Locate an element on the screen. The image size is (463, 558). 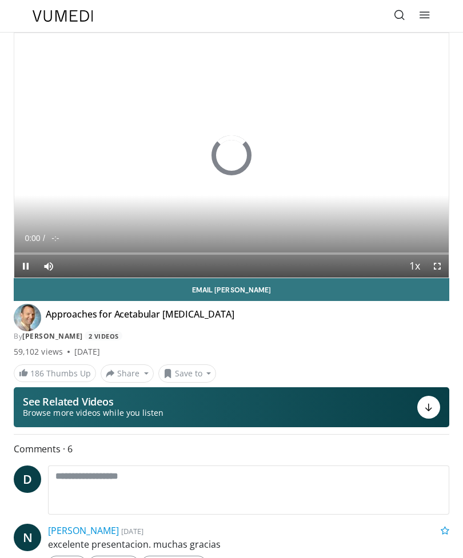
img: VuMedi Logo is located at coordinates (63, 16).